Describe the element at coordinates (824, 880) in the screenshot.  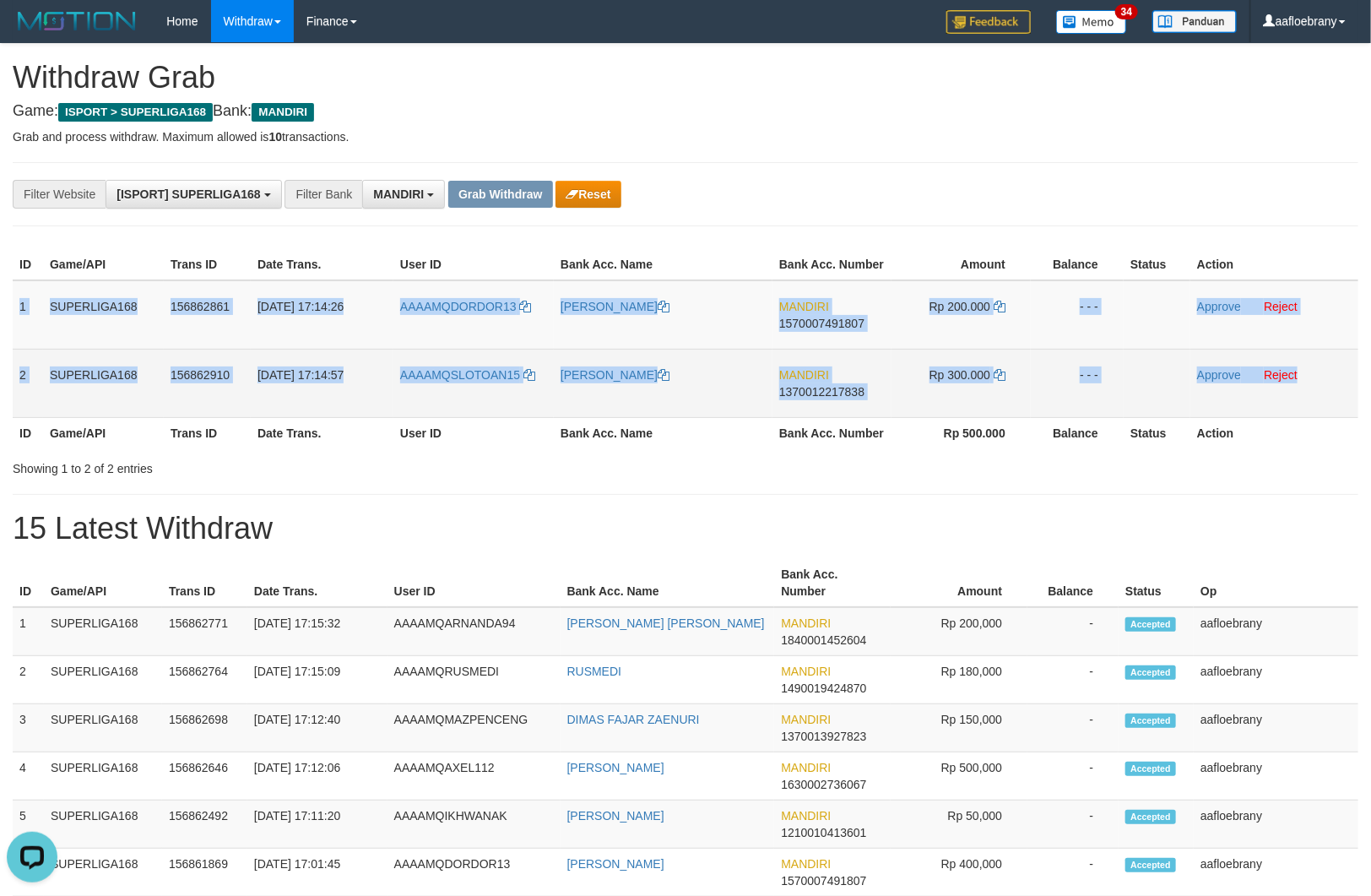
I see `span: Copy 1570007491807 to clipboard` at that location.